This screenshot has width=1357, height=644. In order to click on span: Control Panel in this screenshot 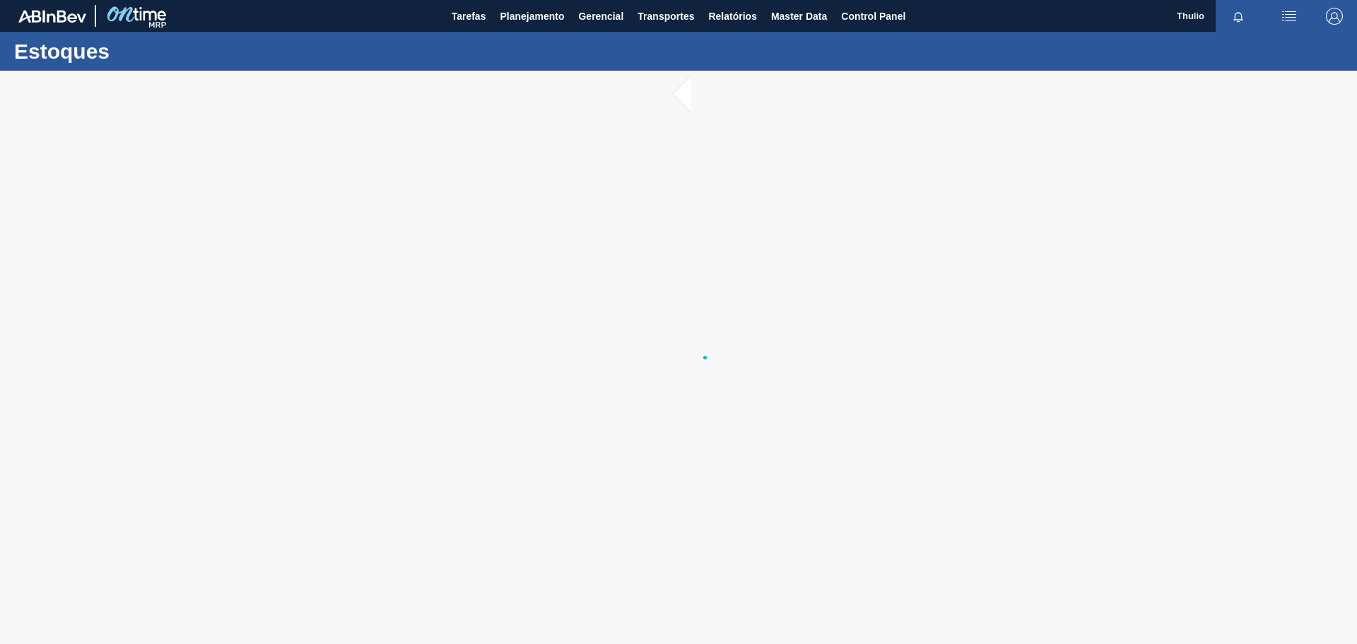, I will do `click(873, 16)`.